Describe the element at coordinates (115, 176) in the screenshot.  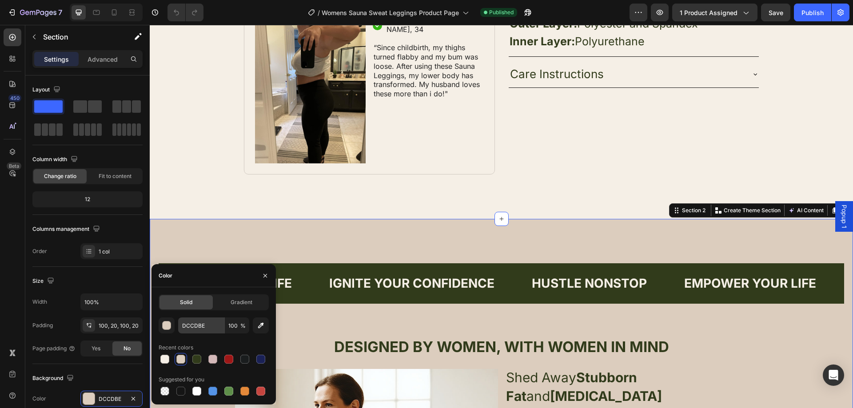
I see `span: Fit to content` at that location.